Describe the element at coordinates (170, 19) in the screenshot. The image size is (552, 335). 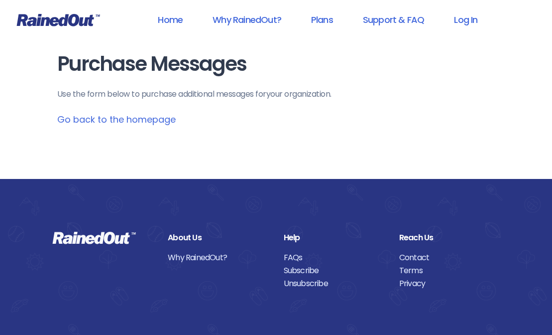
I see `a: Home` at that location.